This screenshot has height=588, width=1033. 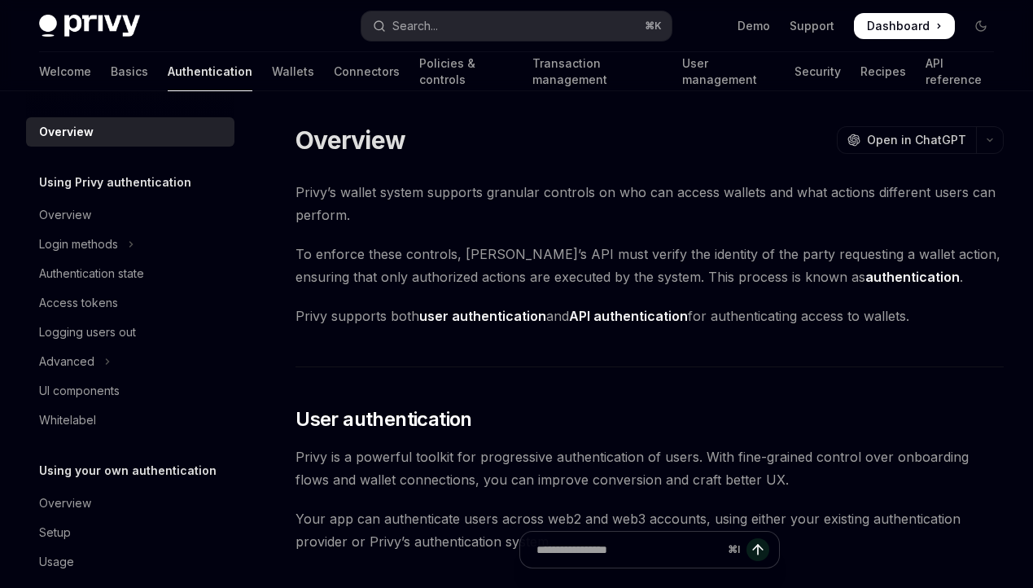 I want to click on img: dark logo, so click(x=90, y=26).